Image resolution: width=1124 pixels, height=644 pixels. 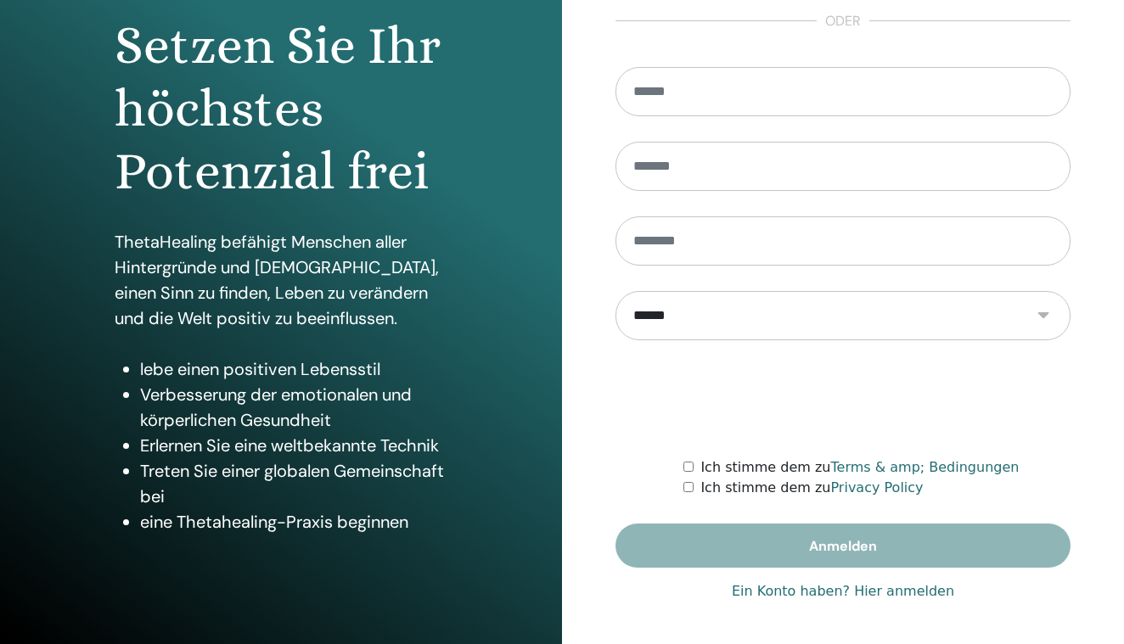 What do you see at coordinates (293, 484) in the screenshot?
I see `li: Treten Sie einer globalen Gemeinschaft bei` at bounding box center [293, 484].